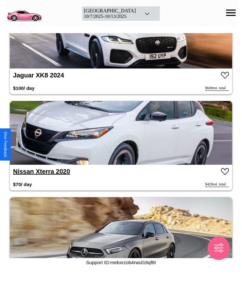 This screenshot has width=242, height=289. Describe the element at coordinates (109, 16) in the screenshot. I see `div: 10 / 7 / 2025 - 10 / 13 / 2025` at that location.